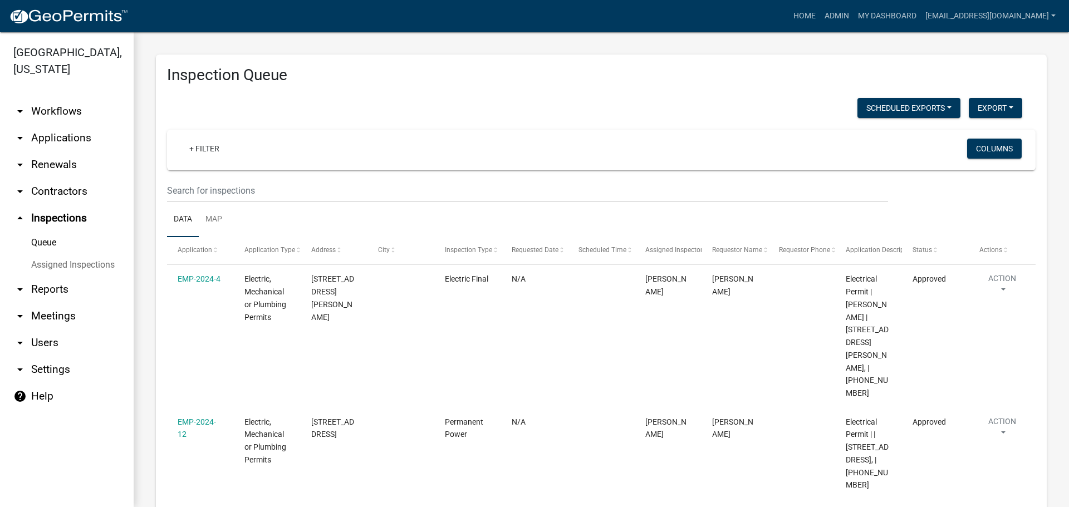 The height and width of the screenshot is (507, 1069). Describe the element at coordinates (535, 251) in the screenshot. I see `datatable-header-cell: Requested Date` at that location.